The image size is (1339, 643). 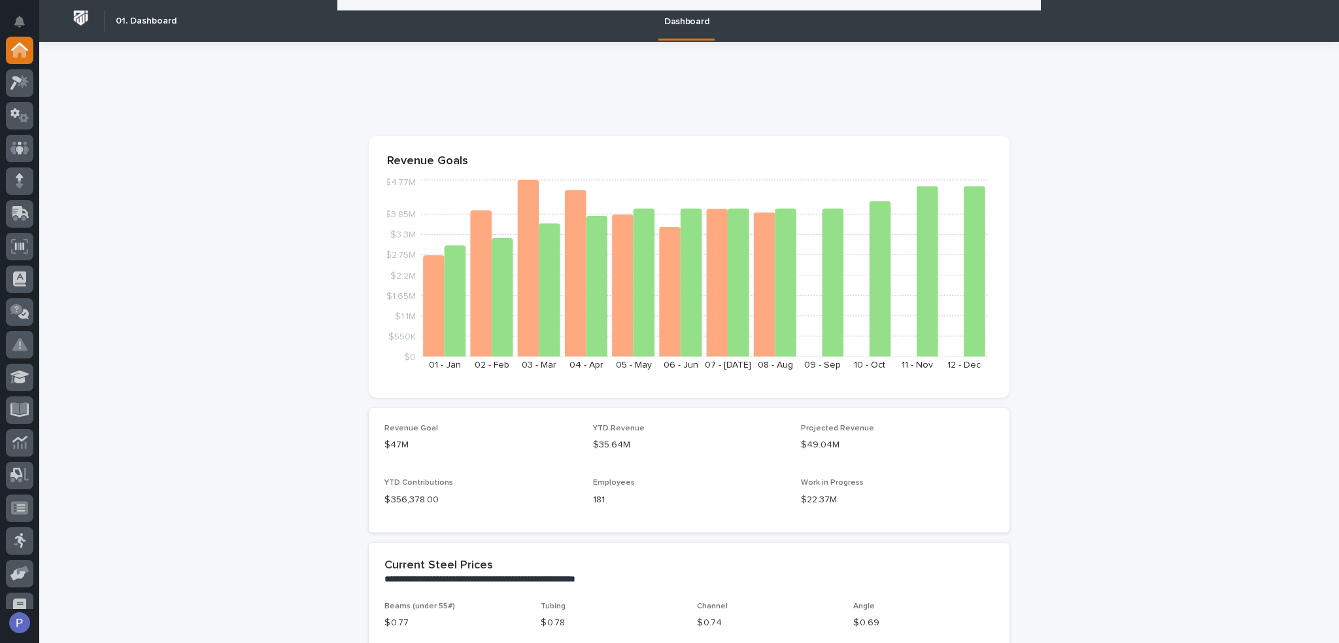 I want to click on text: 05 - May, so click(x=633, y=365).